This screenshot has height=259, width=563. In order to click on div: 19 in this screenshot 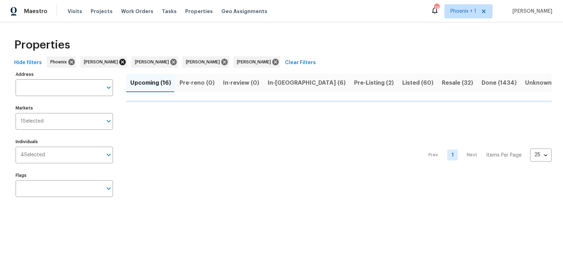, I will do `click(436, 8)`.